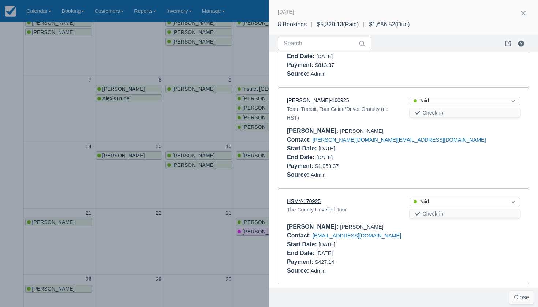  What do you see at coordinates (522, 298) in the screenshot?
I see `button: Close` at bounding box center [522, 298].